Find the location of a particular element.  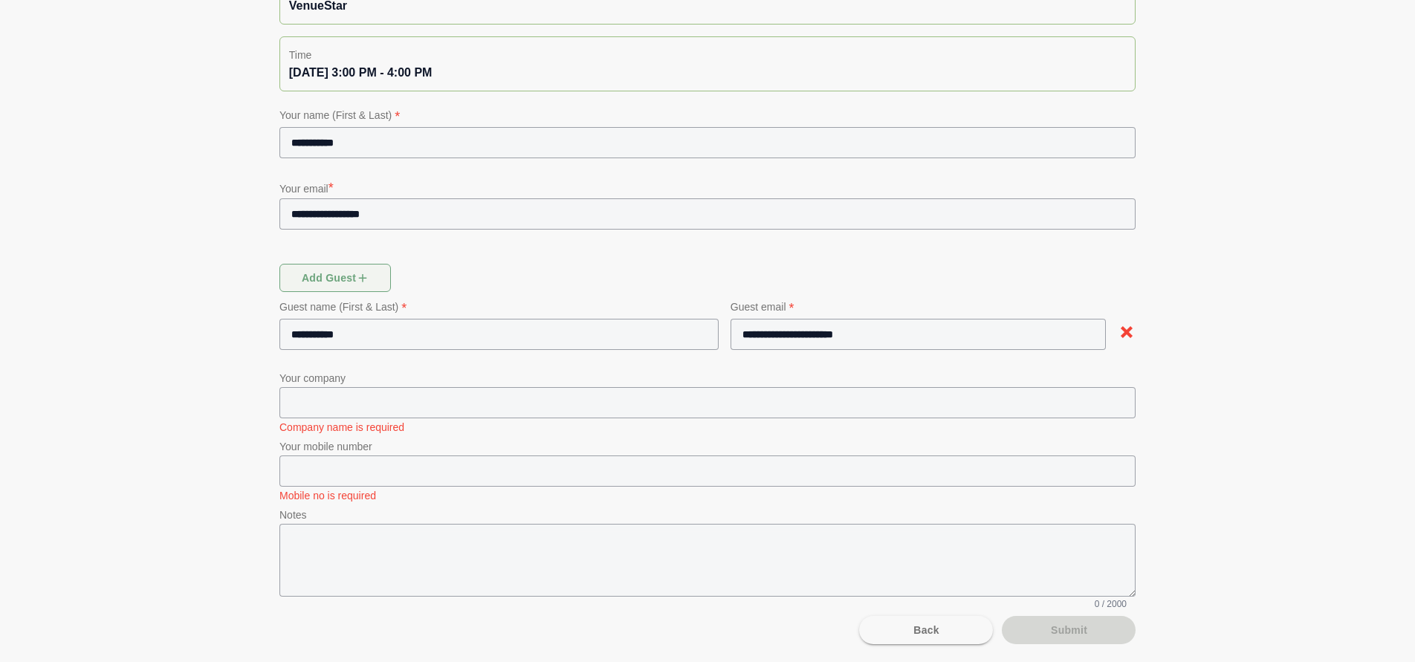

p: Your email is located at coordinates (708, 188).